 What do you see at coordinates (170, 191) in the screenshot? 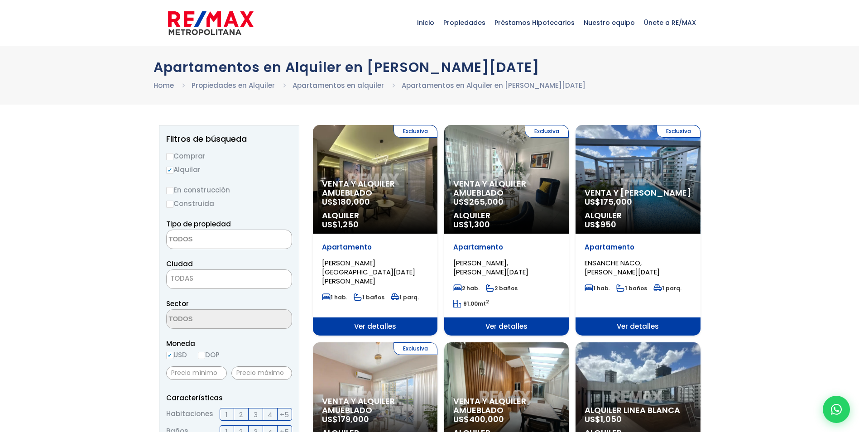
I see `input: En construcción` at bounding box center [170, 191].